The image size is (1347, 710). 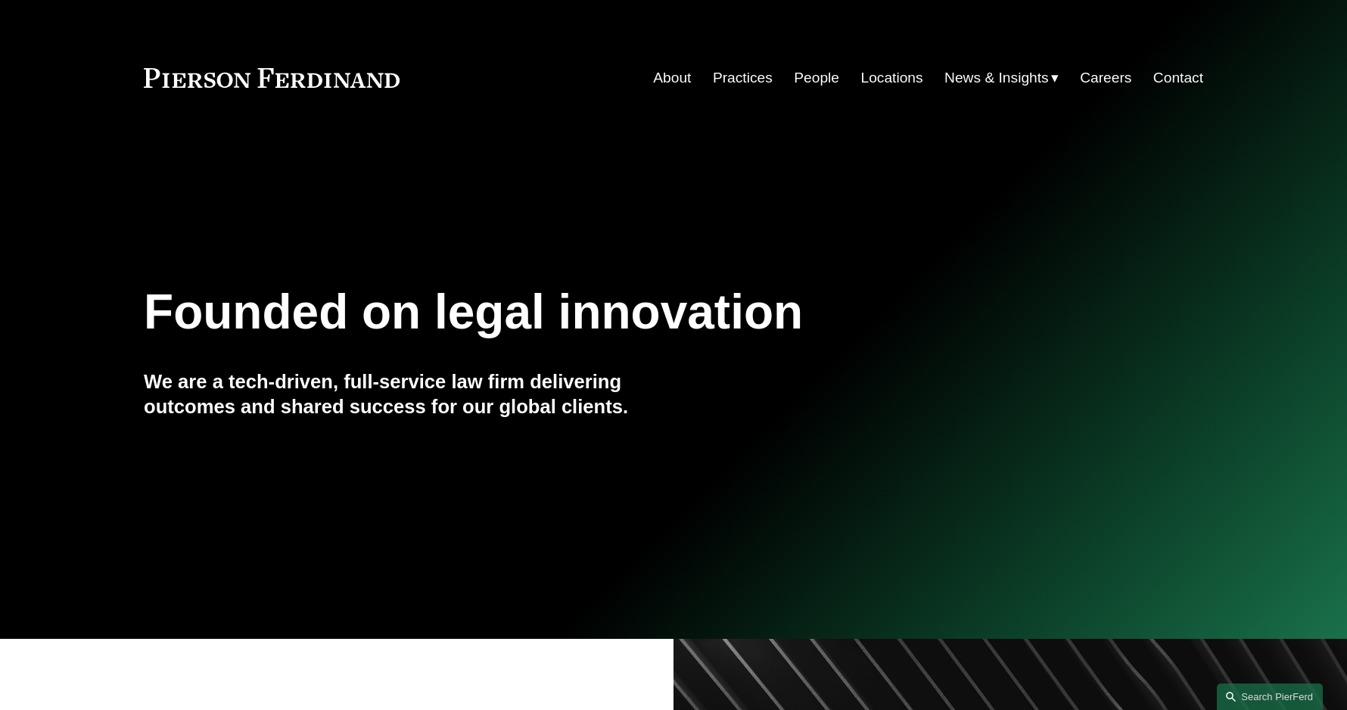 I want to click on span: News & Insights, so click(x=997, y=78).